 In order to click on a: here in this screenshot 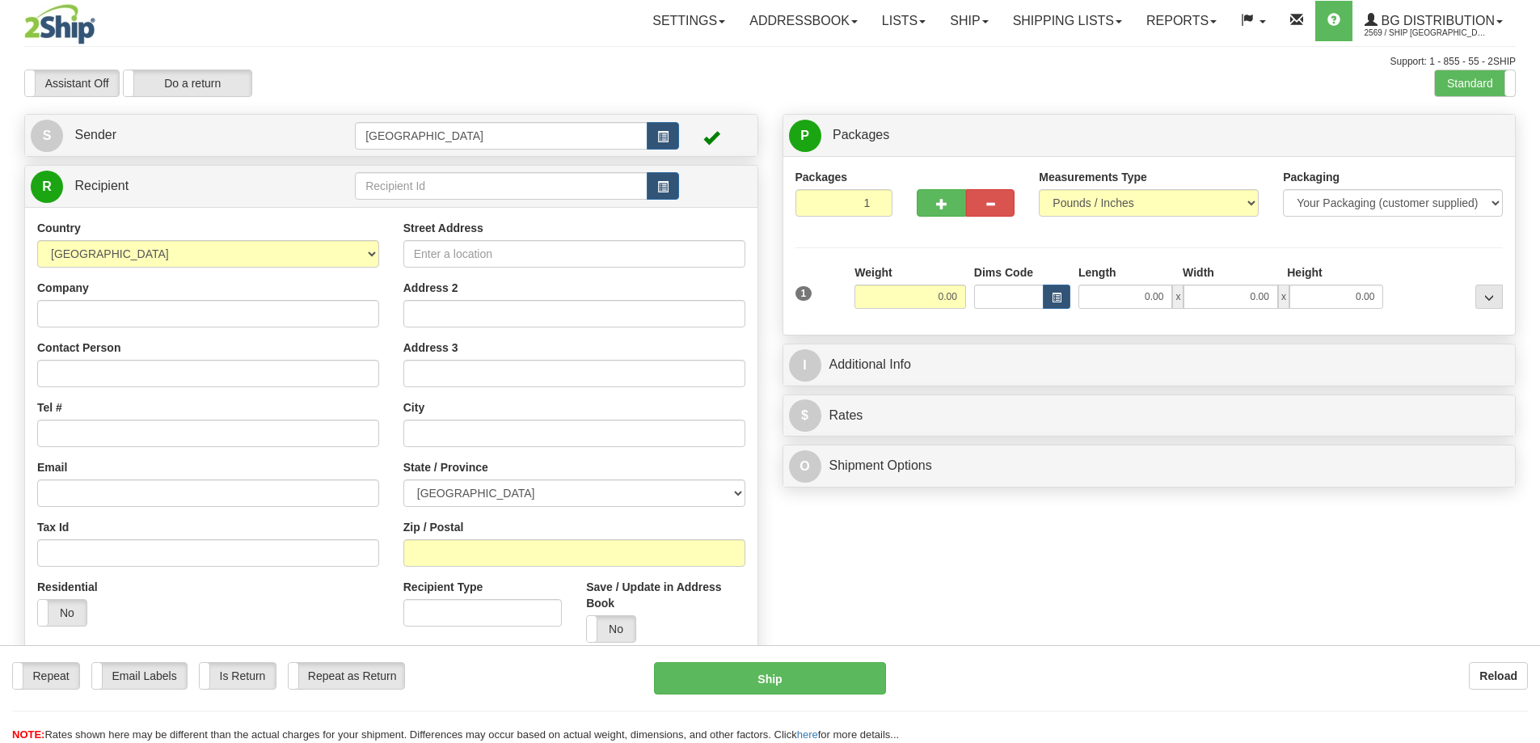, I will do `click(808, 734)`.